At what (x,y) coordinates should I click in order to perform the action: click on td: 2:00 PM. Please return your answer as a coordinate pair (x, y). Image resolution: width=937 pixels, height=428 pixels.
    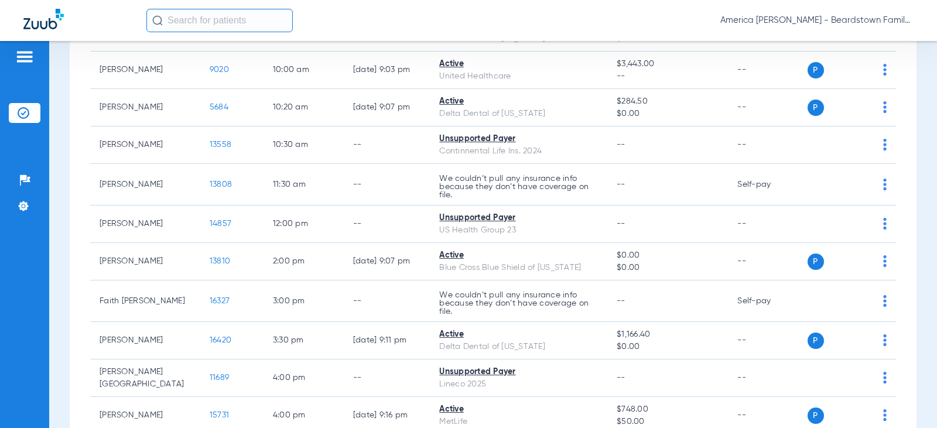
    Looking at the image, I should click on (303, 262).